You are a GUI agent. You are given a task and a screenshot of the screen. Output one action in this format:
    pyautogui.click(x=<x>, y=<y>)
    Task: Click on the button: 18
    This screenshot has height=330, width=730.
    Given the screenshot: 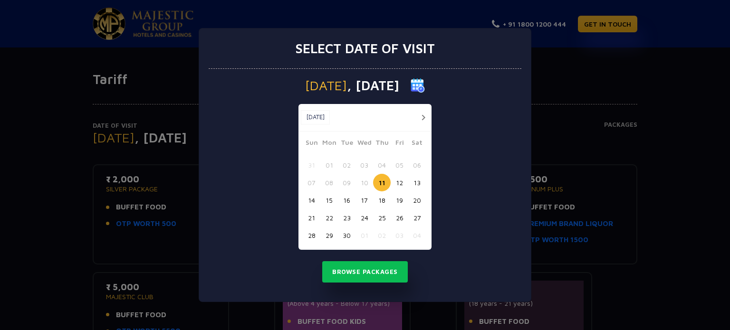 What is the action you would take?
    pyautogui.click(x=382, y=200)
    